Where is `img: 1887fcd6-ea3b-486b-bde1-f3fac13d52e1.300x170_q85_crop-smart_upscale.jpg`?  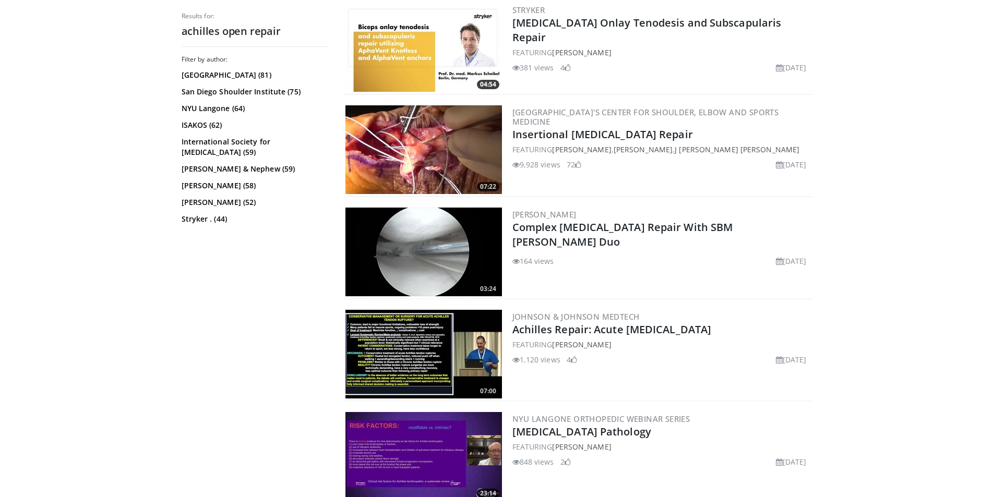 img: 1887fcd6-ea3b-486b-bde1-f3fac13d52e1.300x170_q85_crop-smart_upscale.jpg is located at coordinates (424, 354).